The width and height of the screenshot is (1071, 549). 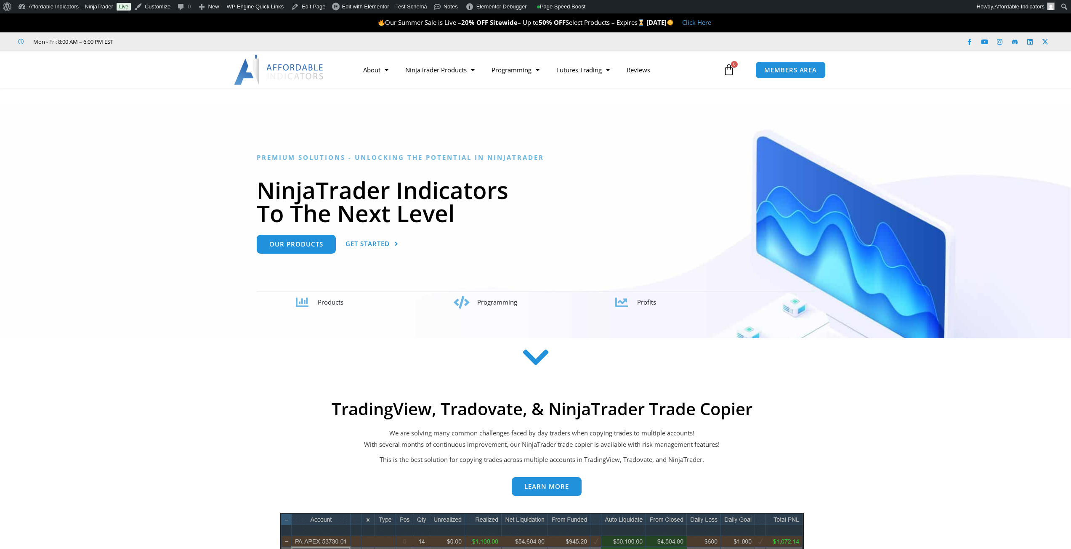 What do you see at coordinates (372, 244) in the screenshot?
I see `a: Get Started` at bounding box center [372, 244].